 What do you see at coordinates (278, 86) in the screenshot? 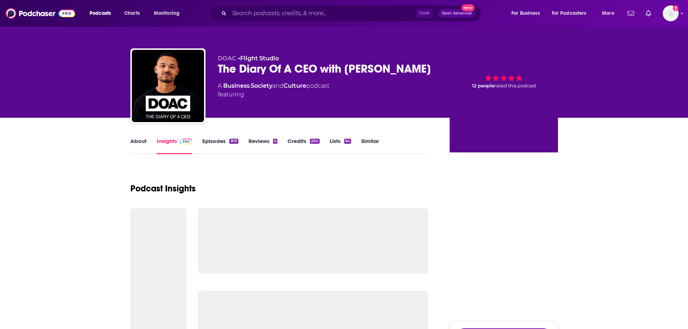
I see `span: and` at bounding box center [278, 86].